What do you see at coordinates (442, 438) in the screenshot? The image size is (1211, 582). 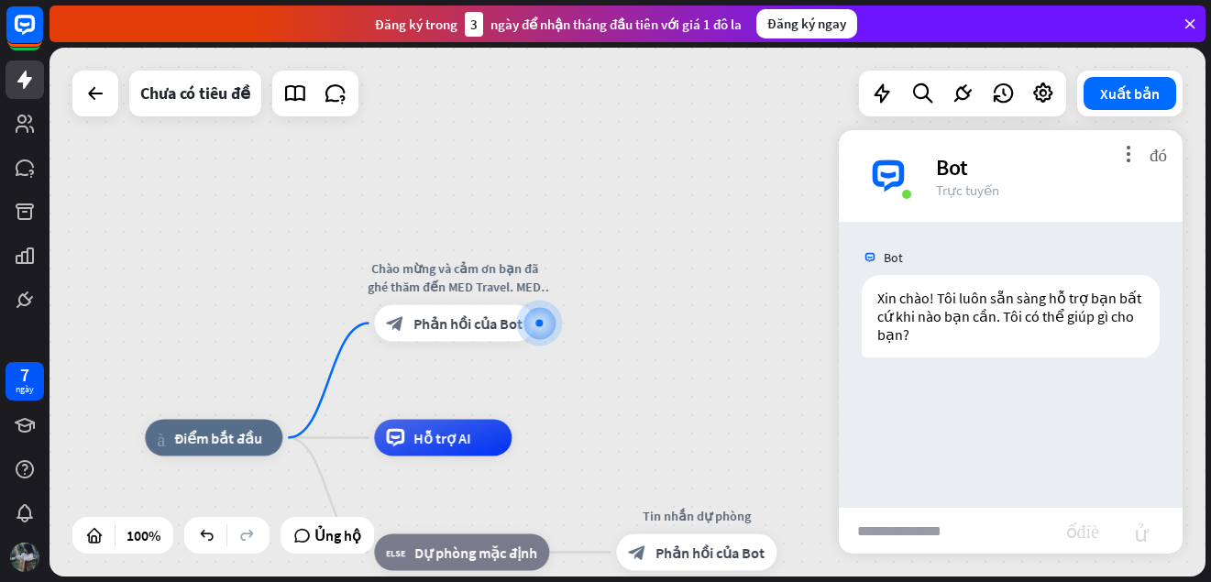 I see `font: Hỗ trợ AI` at bounding box center [442, 438].